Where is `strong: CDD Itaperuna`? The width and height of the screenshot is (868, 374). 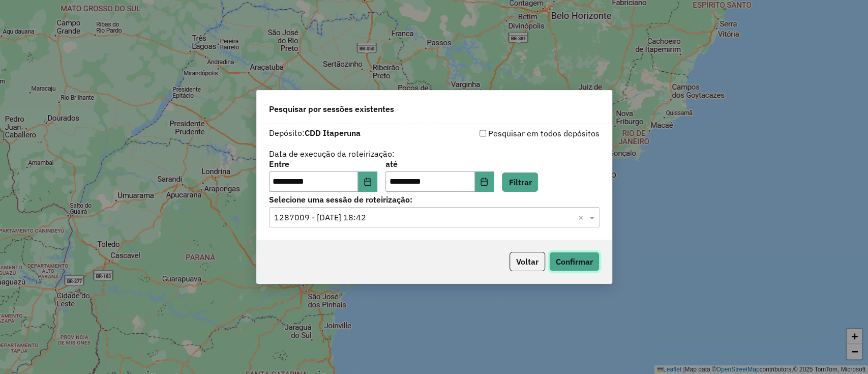 strong: CDD Itaperuna is located at coordinates (332, 133).